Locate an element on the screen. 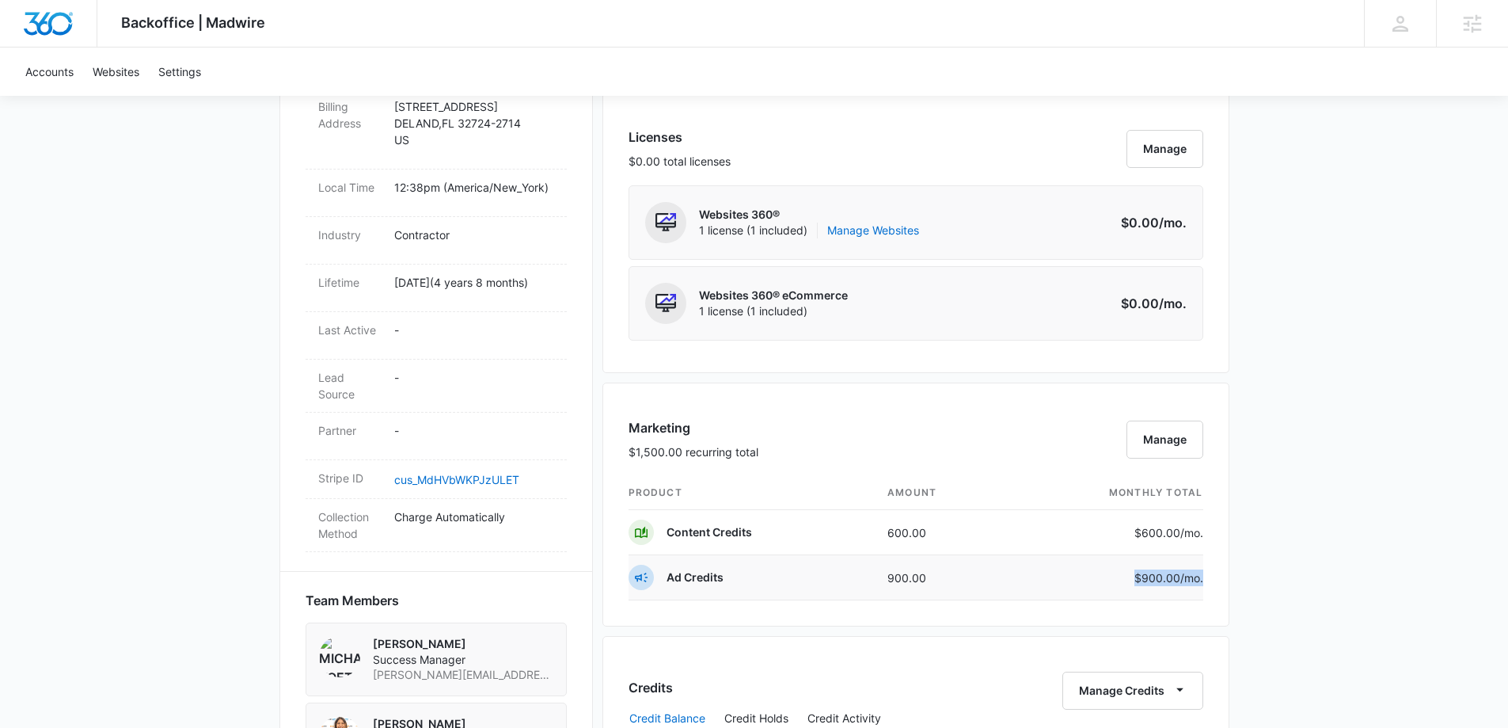  div: Stripe IDcus_MdHVbWKPJzULET is located at coordinates (436, 479).